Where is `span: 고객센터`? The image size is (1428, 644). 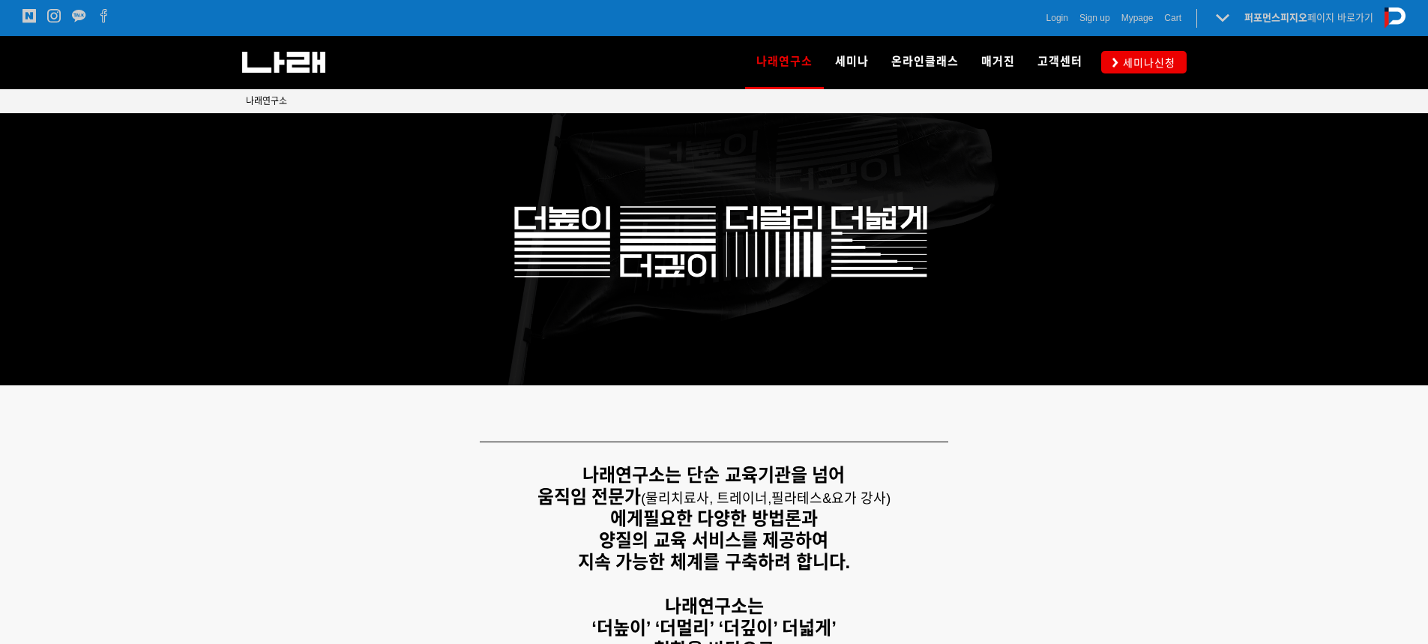
span: 고객센터 is located at coordinates (1060, 61).